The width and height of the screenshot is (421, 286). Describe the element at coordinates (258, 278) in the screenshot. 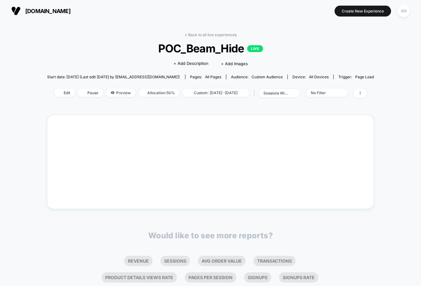

I see `li: Signups` at that location.